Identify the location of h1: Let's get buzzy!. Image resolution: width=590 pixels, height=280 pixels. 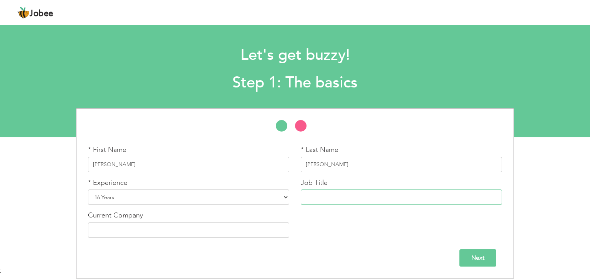
(295, 55).